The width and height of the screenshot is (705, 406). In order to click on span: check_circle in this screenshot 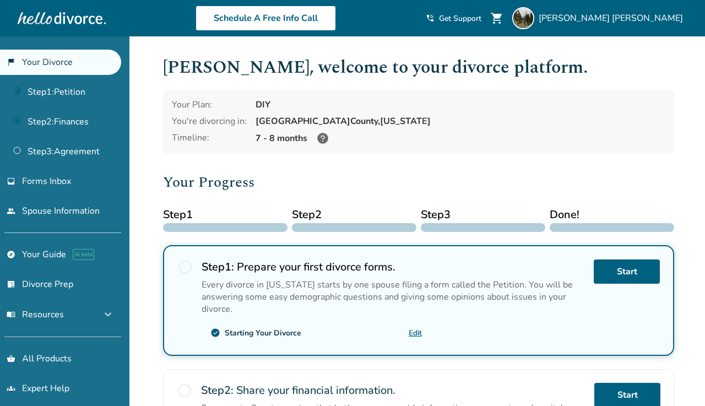, I will do `click(215, 332)`.